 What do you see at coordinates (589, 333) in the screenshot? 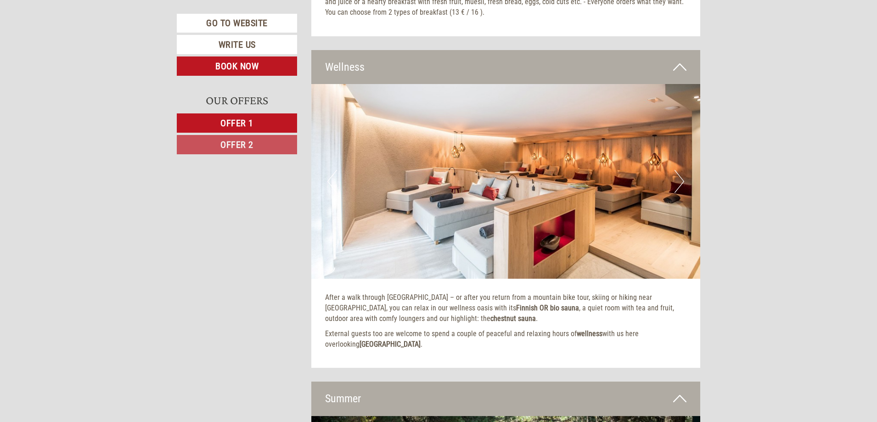
I see `strong: wellness` at bounding box center [589, 333].